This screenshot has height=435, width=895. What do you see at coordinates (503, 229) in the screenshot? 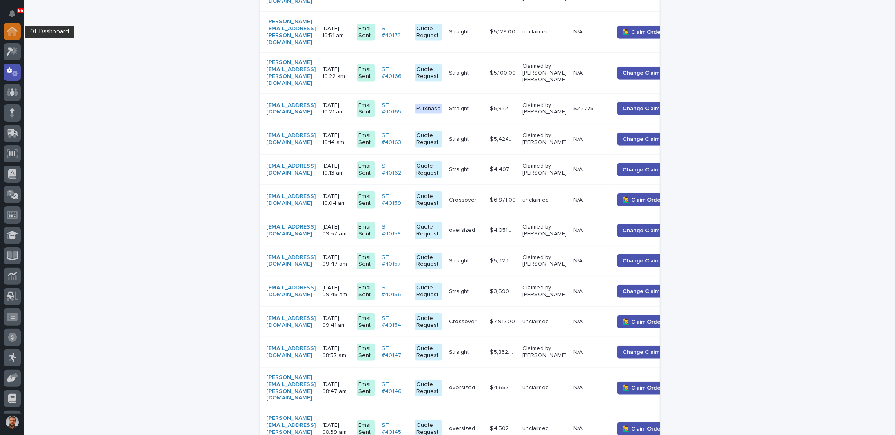
I see `p: $ 4,051.00` at bounding box center [503, 229].